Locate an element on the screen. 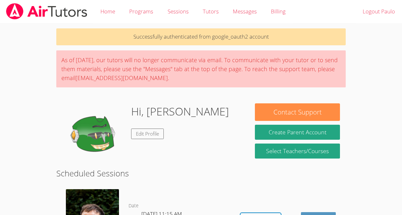  dt: Date is located at coordinates (133, 206).